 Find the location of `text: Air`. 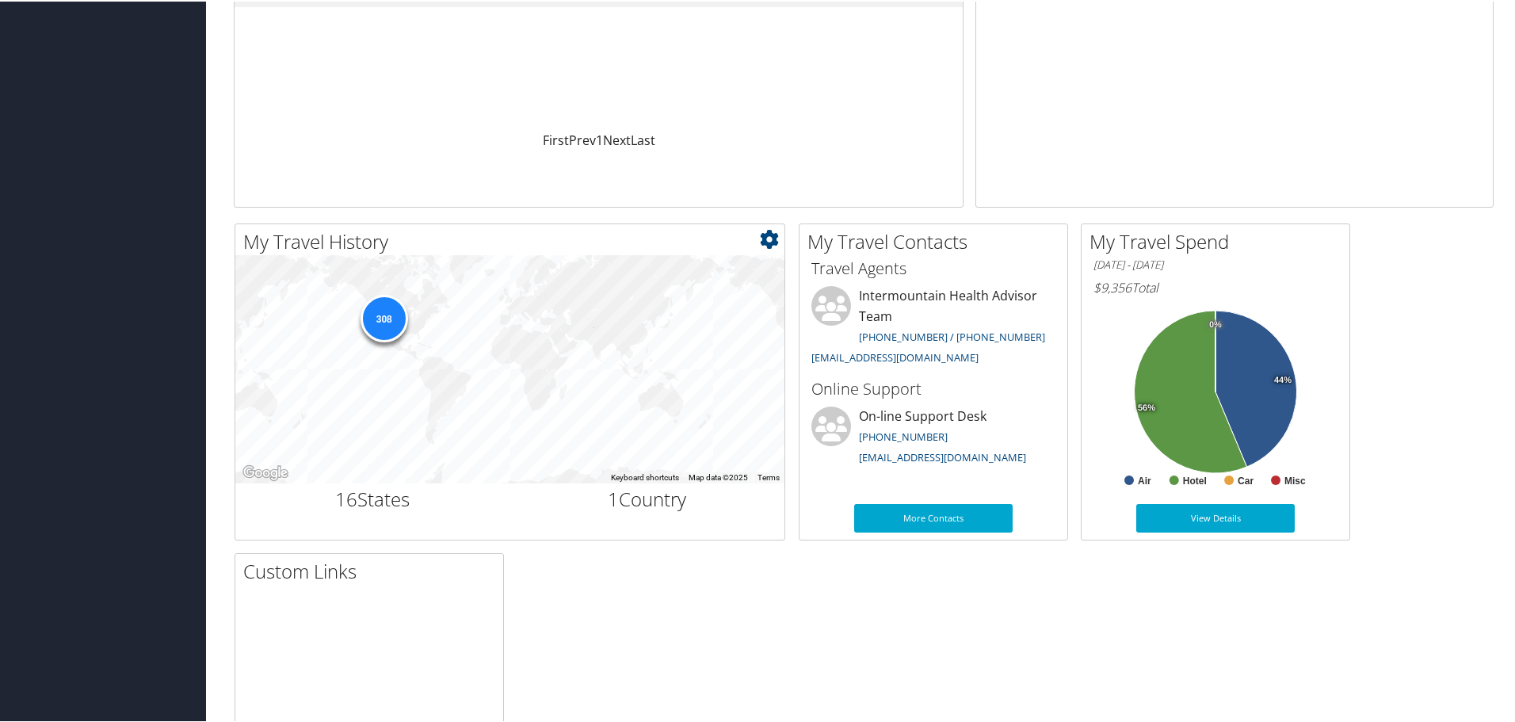

text: Air is located at coordinates (1144, 479).